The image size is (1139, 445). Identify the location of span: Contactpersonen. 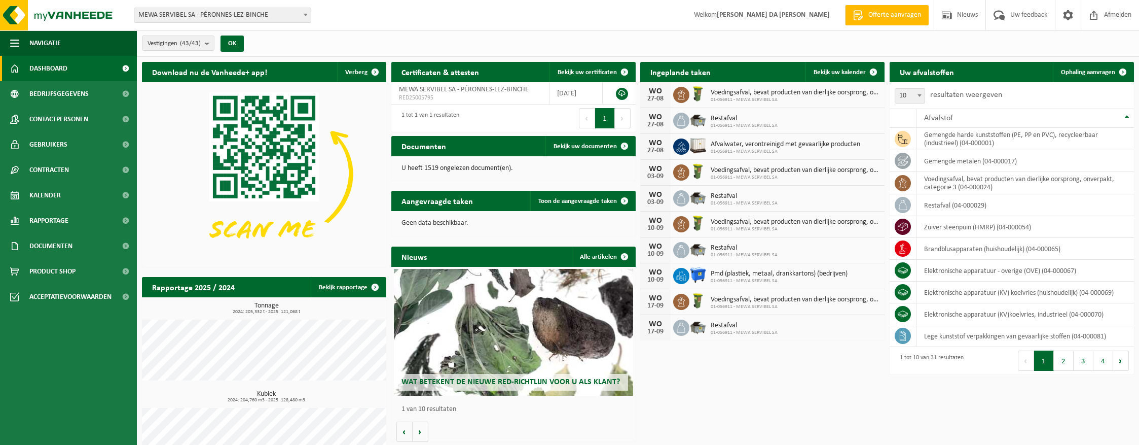
(59, 119).